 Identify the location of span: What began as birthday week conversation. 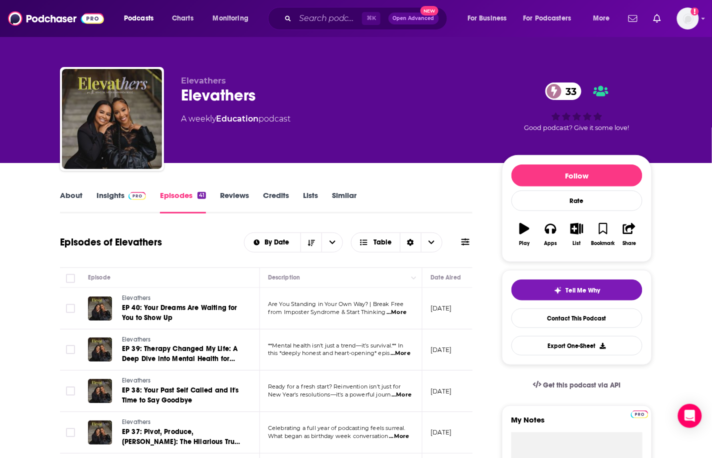
(328, 436).